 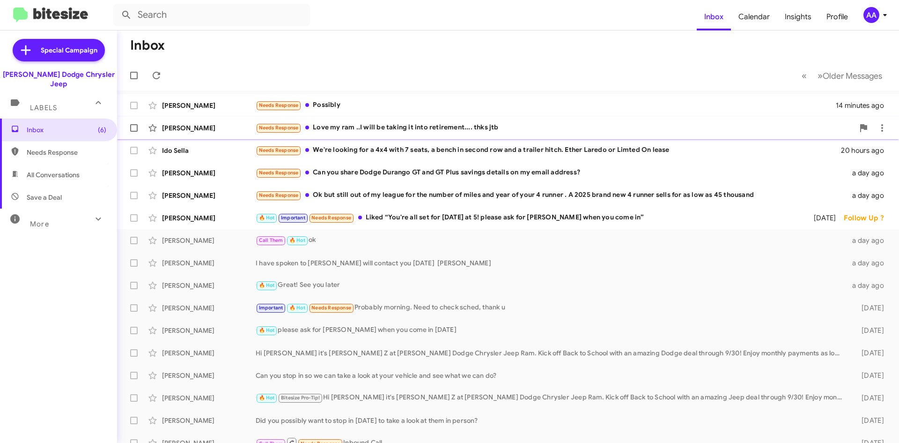 What do you see at coordinates (551, 195) in the screenshot?
I see `div: Ok but still out of my league for the number of miles and year of your 4 runner . A 2025 brand ne...` at bounding box center [551, 195].